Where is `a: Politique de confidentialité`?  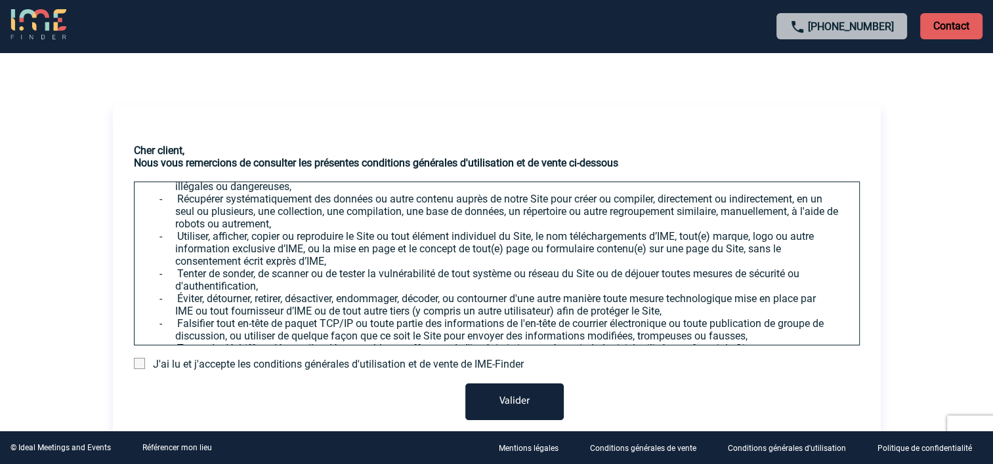
a: Politique de confidentialité is located at coordinates (930, 448).